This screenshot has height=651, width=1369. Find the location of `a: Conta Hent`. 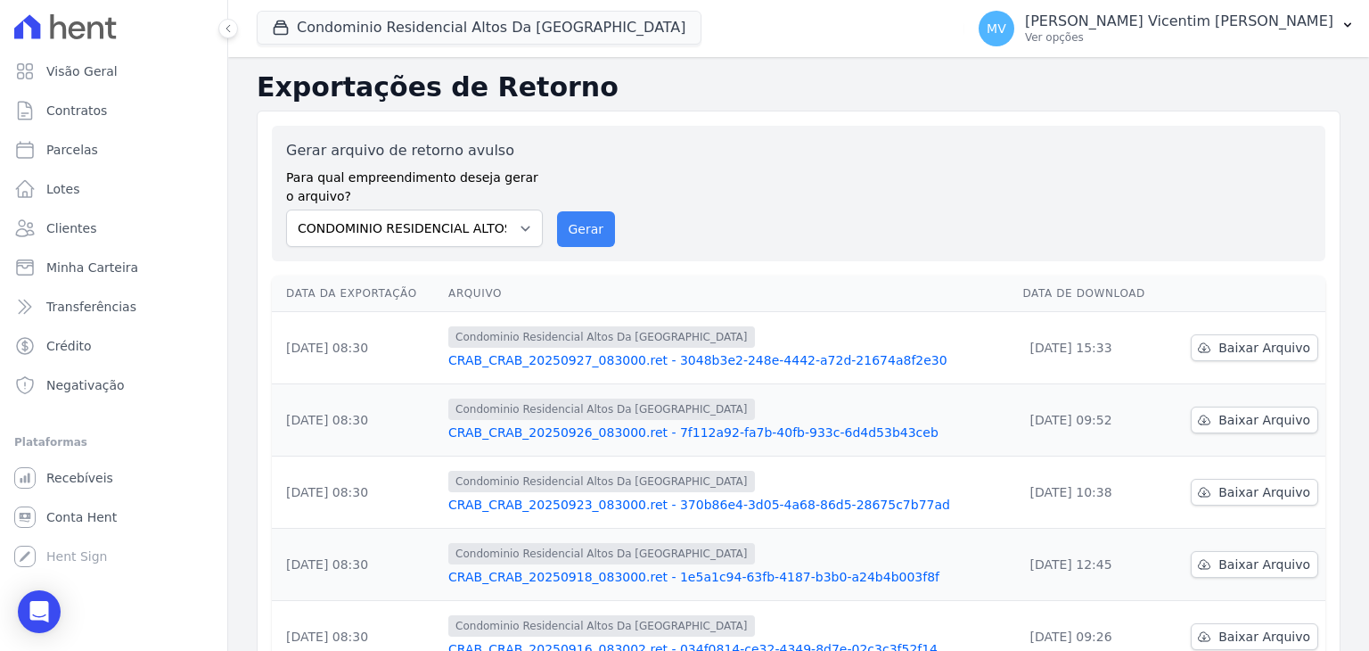

a: Conta Hent is located at coordinates (113, 517).